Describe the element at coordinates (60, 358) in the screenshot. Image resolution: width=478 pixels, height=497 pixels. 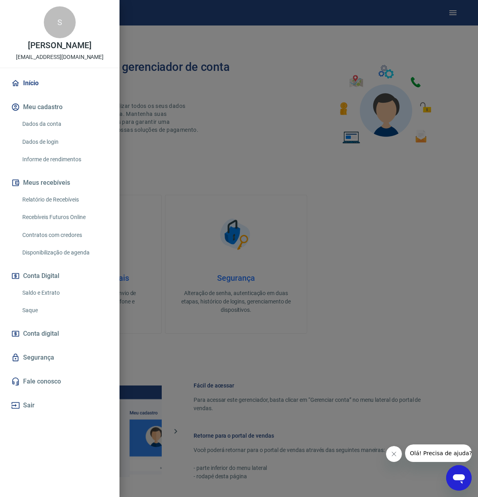
I see `a: Segurança` at that location.